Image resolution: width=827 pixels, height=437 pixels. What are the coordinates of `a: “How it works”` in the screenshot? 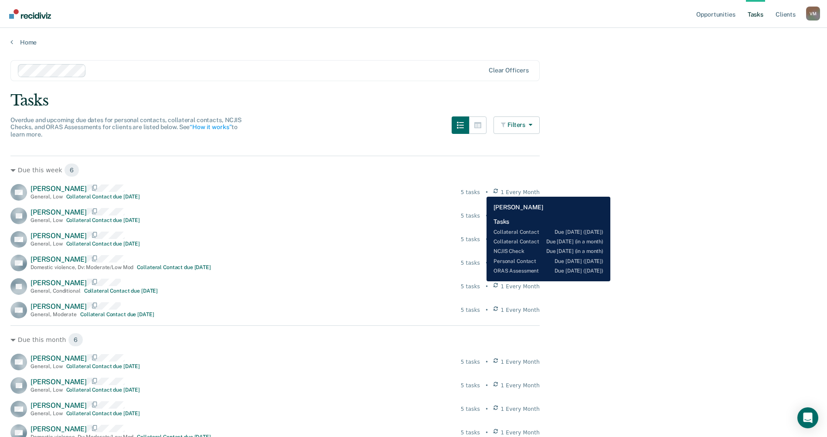 It's located at (211, 127).